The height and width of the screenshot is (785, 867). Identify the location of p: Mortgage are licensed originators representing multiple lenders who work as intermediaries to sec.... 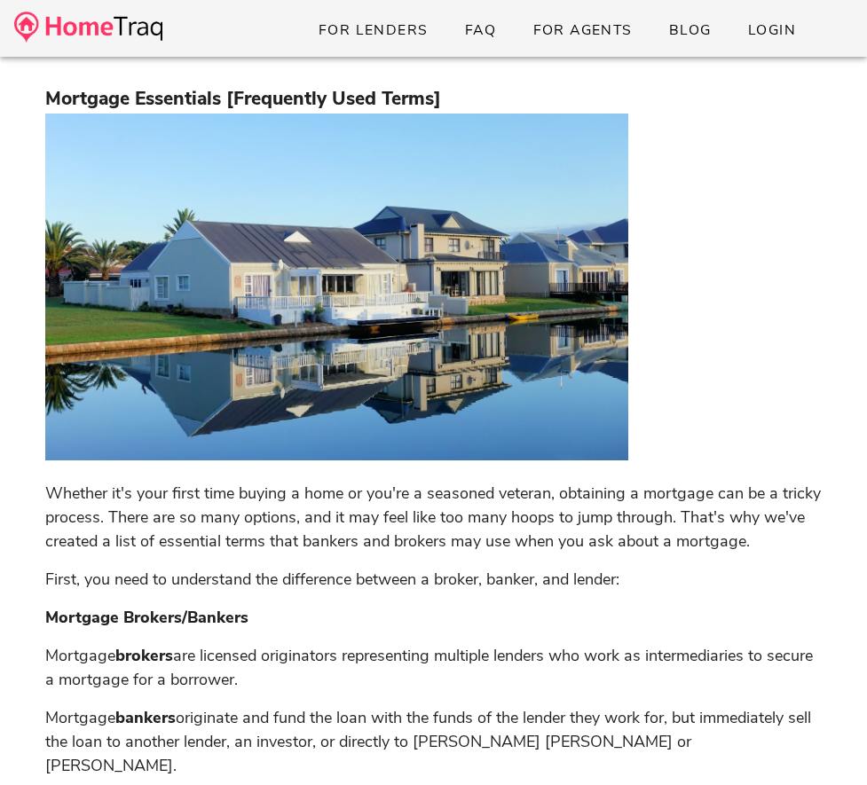
(434, 668).